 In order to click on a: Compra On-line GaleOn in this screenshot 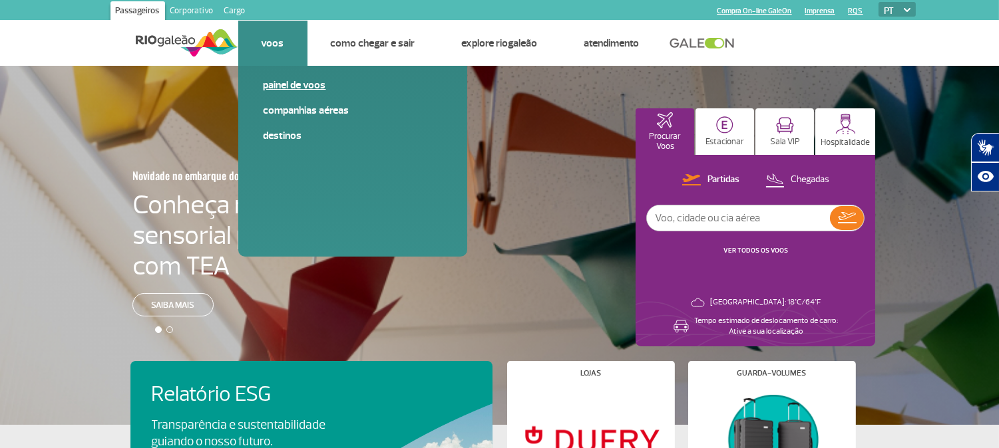, I will do `click(755, 11)`.